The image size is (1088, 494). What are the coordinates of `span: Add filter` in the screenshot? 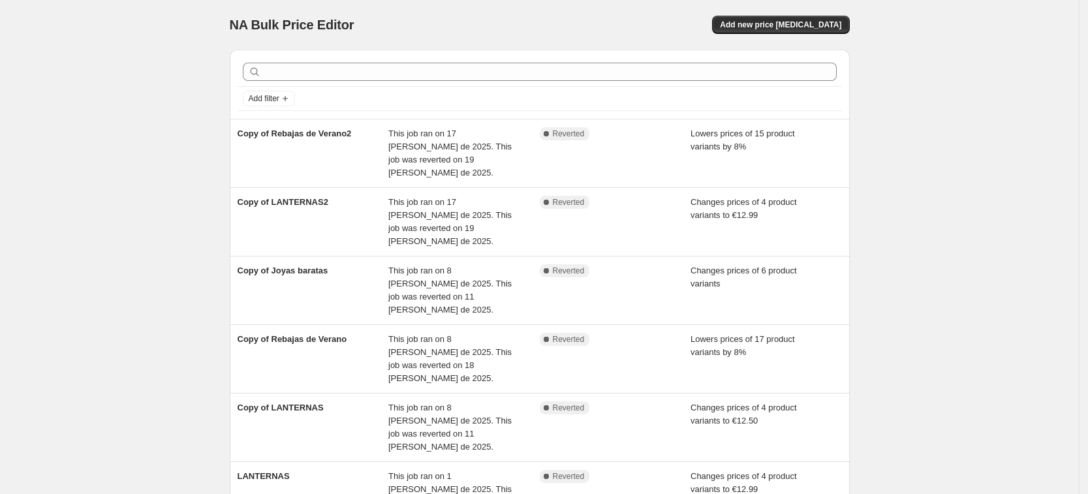 It's located at (264, 99).